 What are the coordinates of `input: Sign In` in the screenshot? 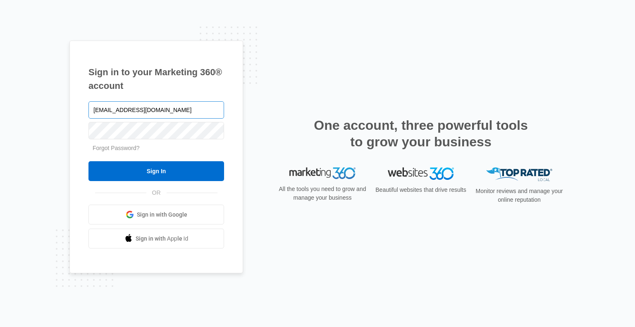 It's located at (156, 171).